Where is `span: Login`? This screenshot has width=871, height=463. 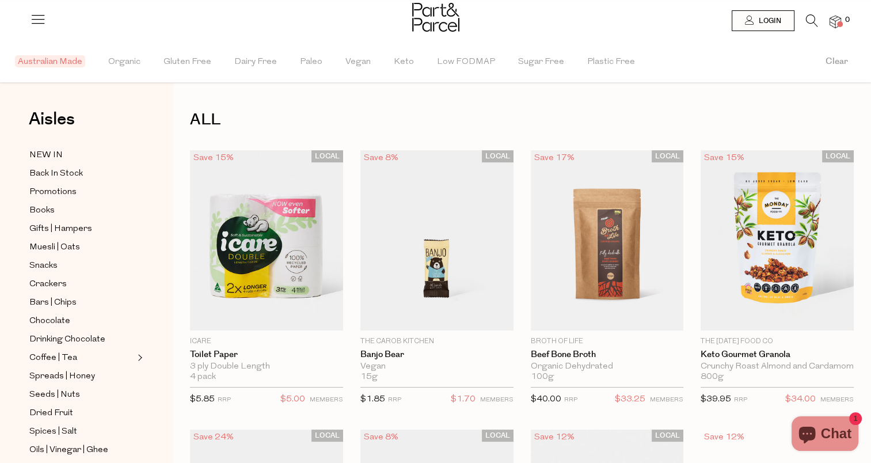
span: Login is located at coordinates (769, 21).